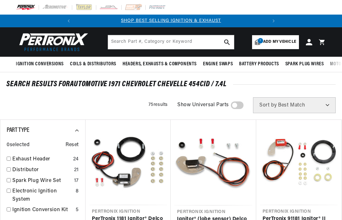  What do you see at coordinates (18, 130) in the screenshot?
I see `span: Part Type` at bounding box center [18, 130].